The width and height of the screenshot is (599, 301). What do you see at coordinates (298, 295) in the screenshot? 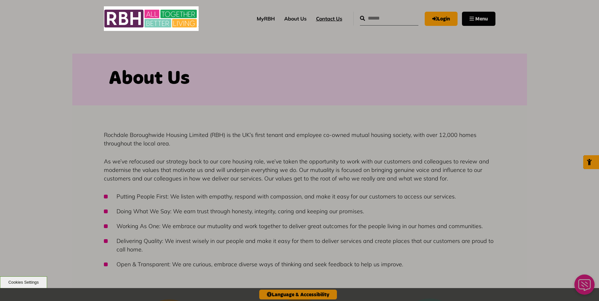
I see `button: Language & Accessibility` at bounding box center [298, 295].